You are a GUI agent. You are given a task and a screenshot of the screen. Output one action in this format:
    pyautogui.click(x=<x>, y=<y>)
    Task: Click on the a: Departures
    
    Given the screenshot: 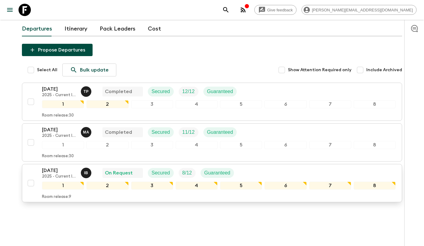 What is the action you would take?
    pyautogui.click(x=37, y=29)
    